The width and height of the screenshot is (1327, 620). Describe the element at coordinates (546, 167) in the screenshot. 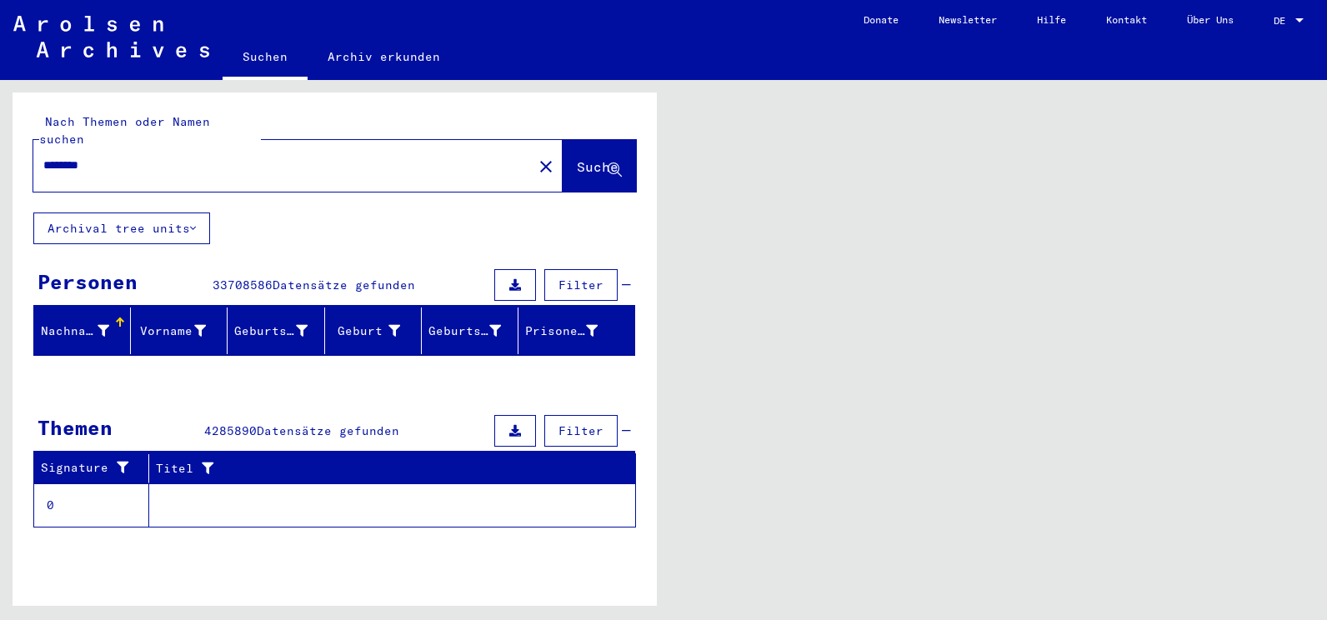

I see `mat-icon: close` at that location.